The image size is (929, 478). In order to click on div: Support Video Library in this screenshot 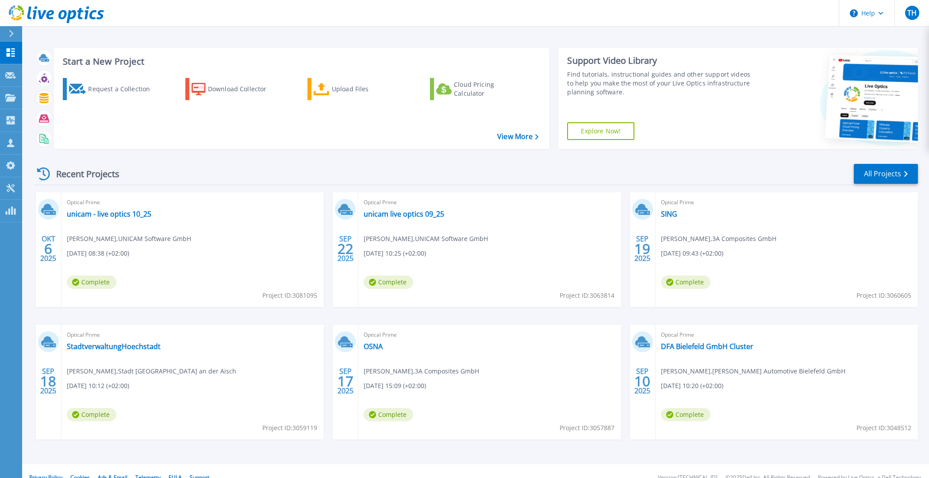, I will do `click(659, 61)`.